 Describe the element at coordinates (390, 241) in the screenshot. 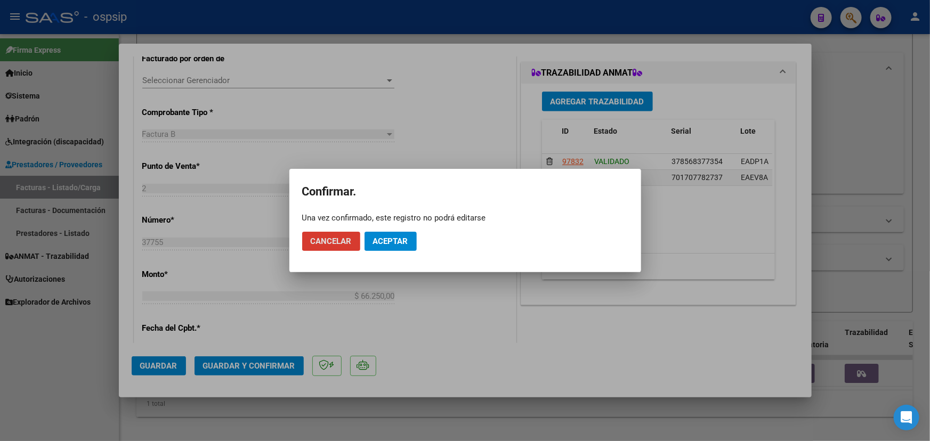

I see `button: Aceptar` at that location.